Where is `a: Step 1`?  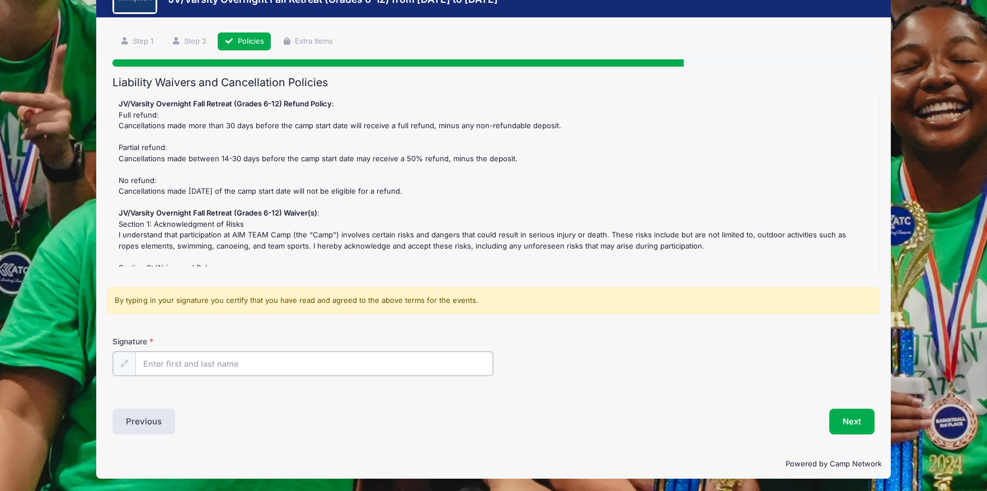 a: Step 1 is located at coordinates (136, 41).